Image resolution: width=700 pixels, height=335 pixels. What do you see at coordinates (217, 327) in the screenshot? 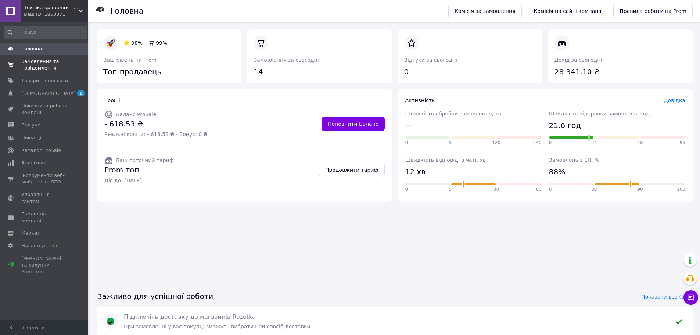
I see `span: При замовленні у вас покупці зможуть вибрати цей спосіб доставки` at bounding box center [217, 327].